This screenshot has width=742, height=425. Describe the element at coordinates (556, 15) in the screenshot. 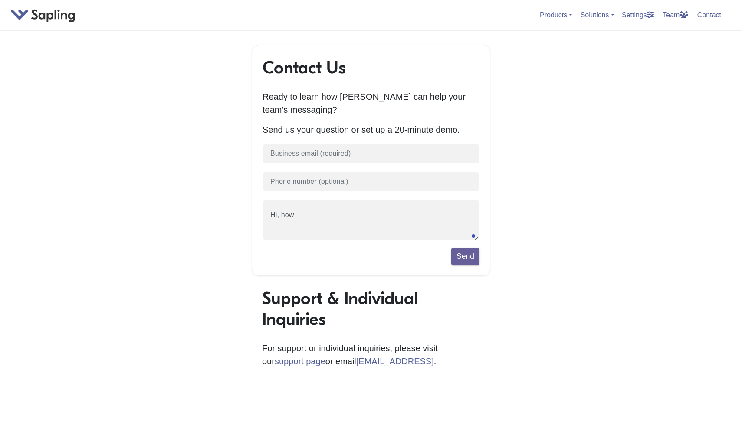

I see `a: Products` at that location.